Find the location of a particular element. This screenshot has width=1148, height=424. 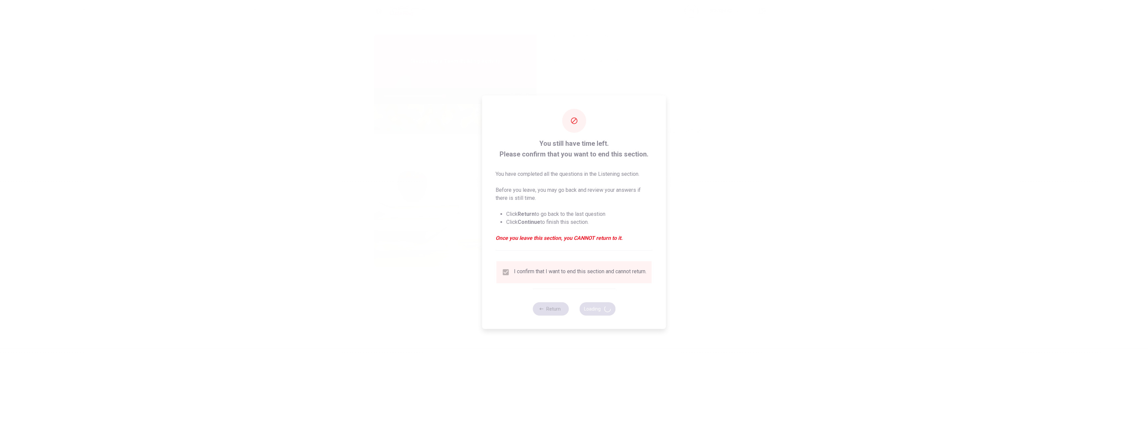

p: Before you leave, you may go back and review your answers if there is still time. is located at coordinates (574, 194).